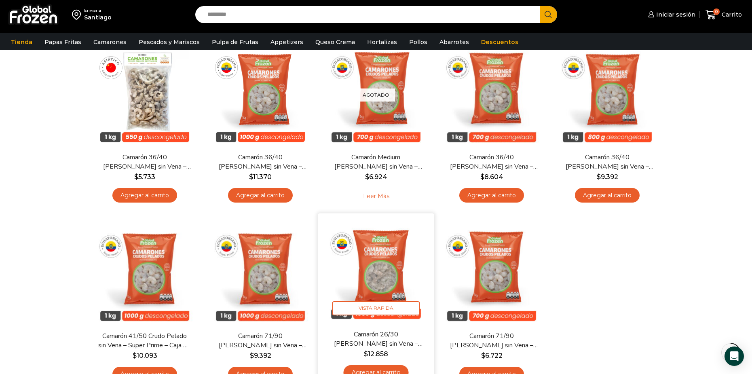  Describe the element at coordinates (376, 177) in the screenshot. I see `bdi: 6.924` at that location.